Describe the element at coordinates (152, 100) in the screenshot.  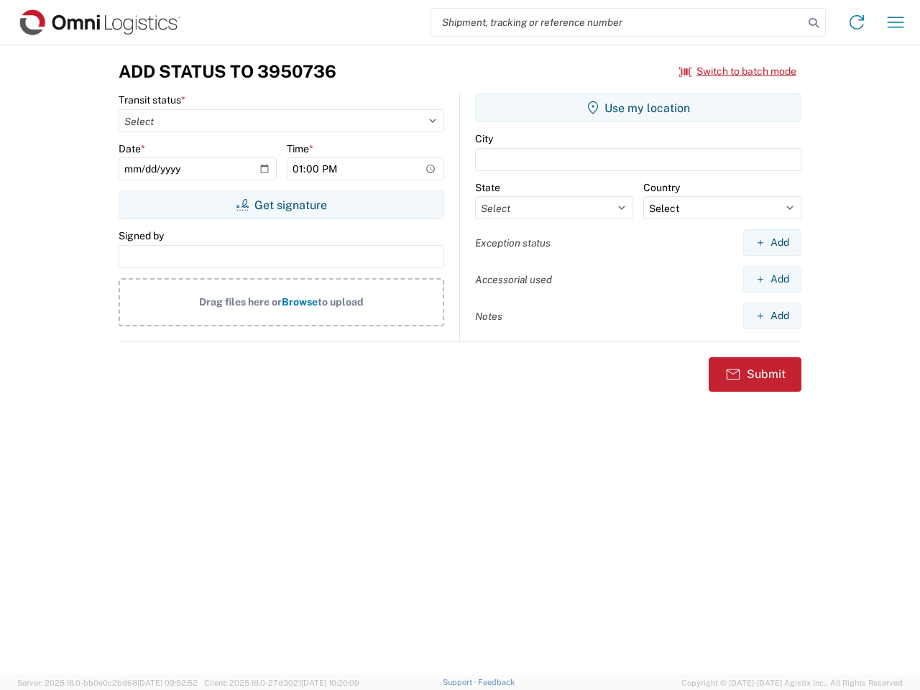
I see `label: Transit status` at that location.